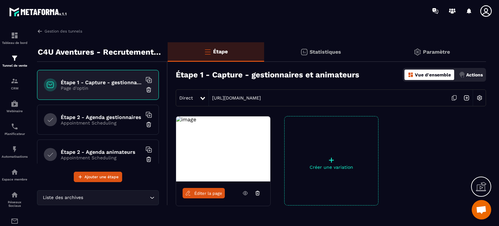  Describe the element at coordinates (15, 204) in the screenshot. I see `p: Réseaux Sociaux` at that location.